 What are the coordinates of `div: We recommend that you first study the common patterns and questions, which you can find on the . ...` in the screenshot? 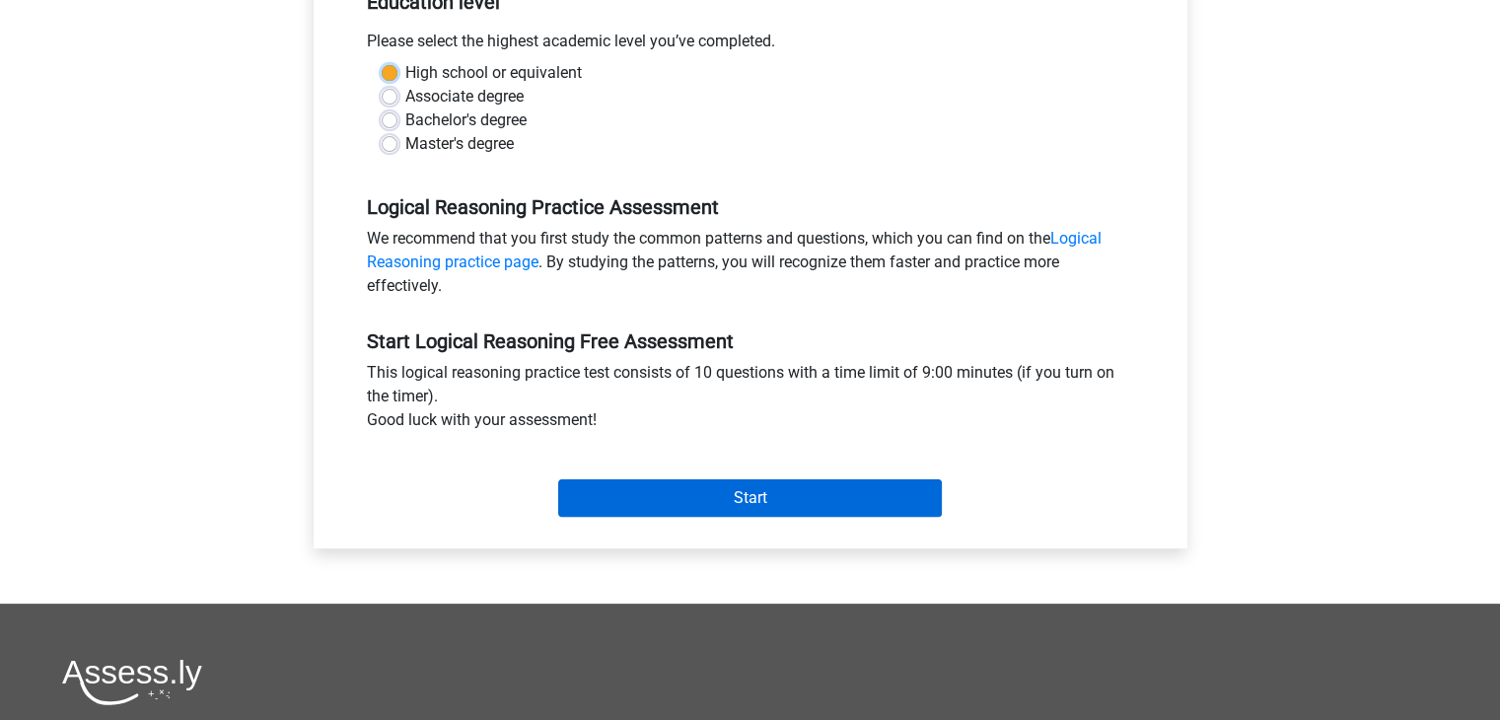 It's located at (750, 266).